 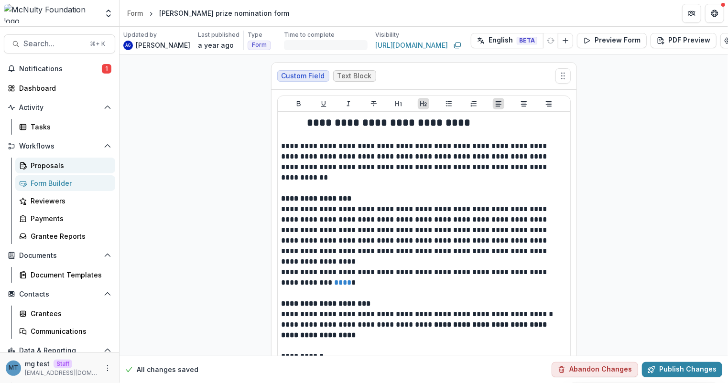 What do you see at coordinates (355, 76) in the screenshot?
I see `span: Text Block` at bounding box center [355, 76].